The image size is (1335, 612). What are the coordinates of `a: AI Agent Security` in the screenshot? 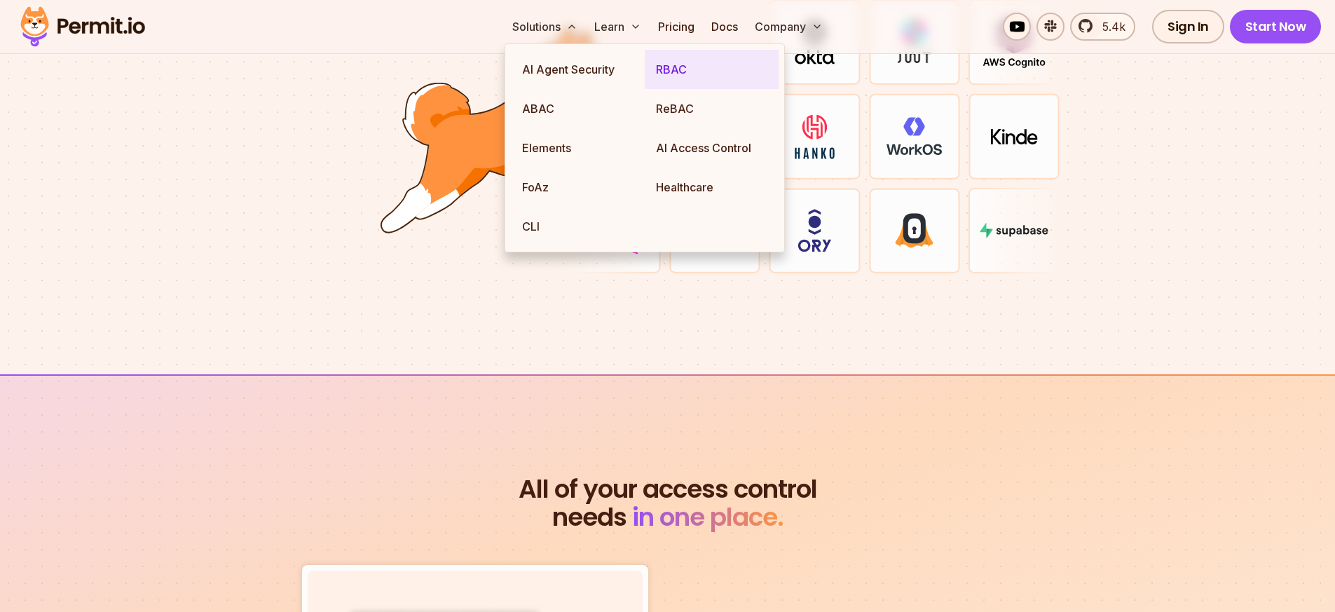 It's located at (577, 69).